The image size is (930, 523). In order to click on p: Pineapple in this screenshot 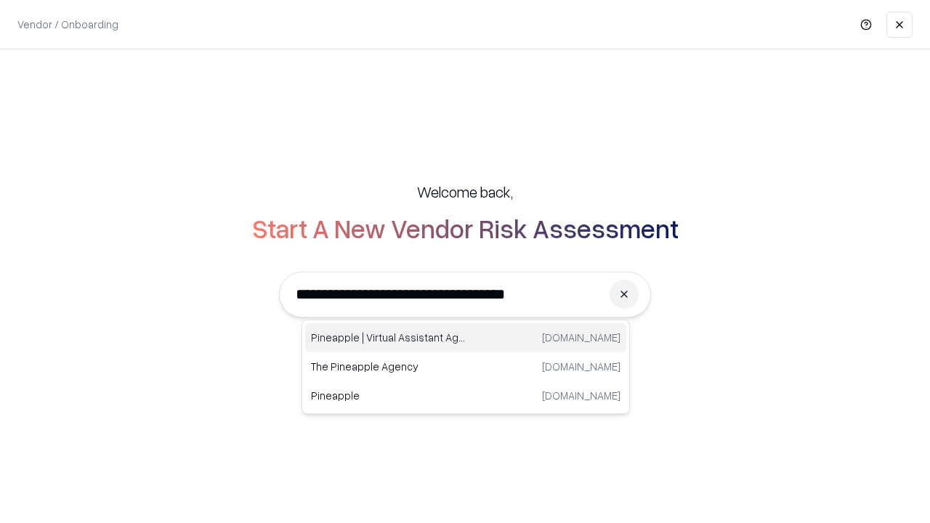, I will do `click(388, 395)`.